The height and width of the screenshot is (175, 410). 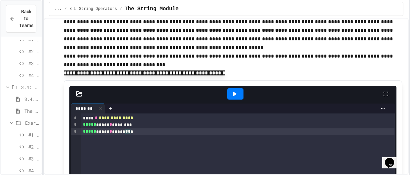 I want to click on button: Back to Teams, so click(x=21, y=18).